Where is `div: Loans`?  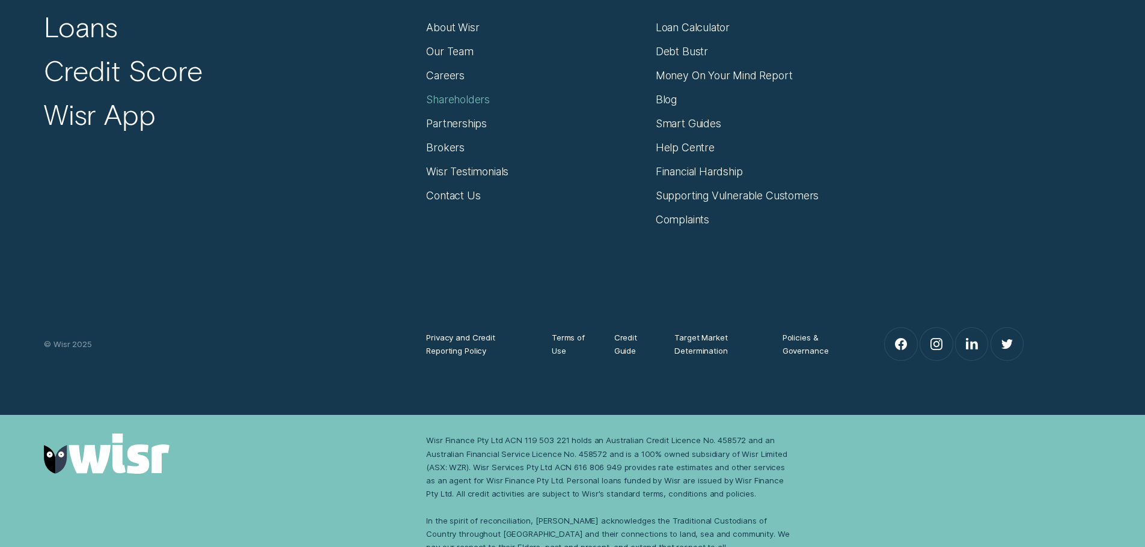 div: Loans is located at coordinates (81, 27).